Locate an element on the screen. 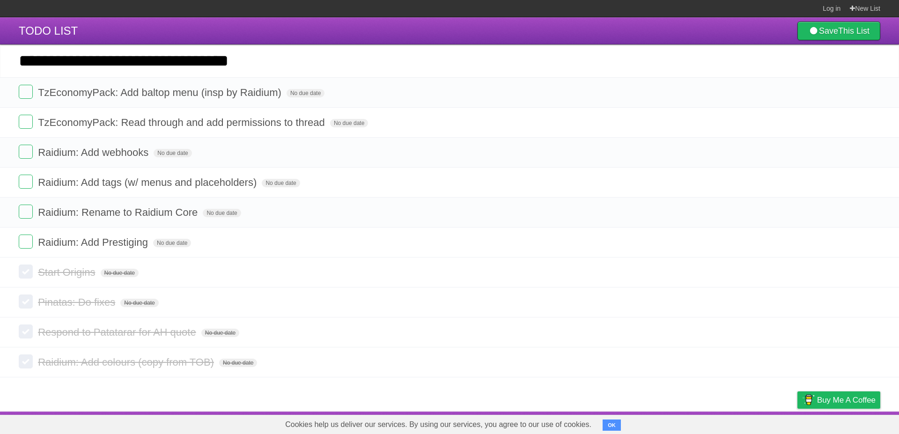 This screenshot has height=434, width=899. span: Raidium: Add Prestiging is located at coordinates (94, 242).